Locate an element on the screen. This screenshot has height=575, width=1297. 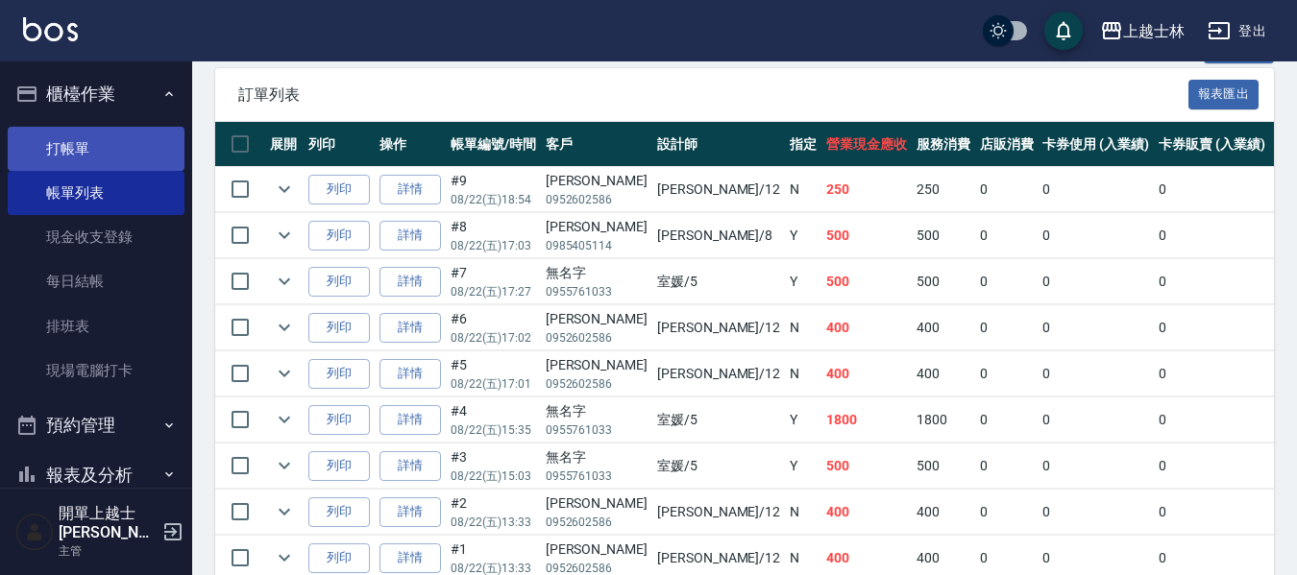
img: Person is located at coordinates (35, 532).